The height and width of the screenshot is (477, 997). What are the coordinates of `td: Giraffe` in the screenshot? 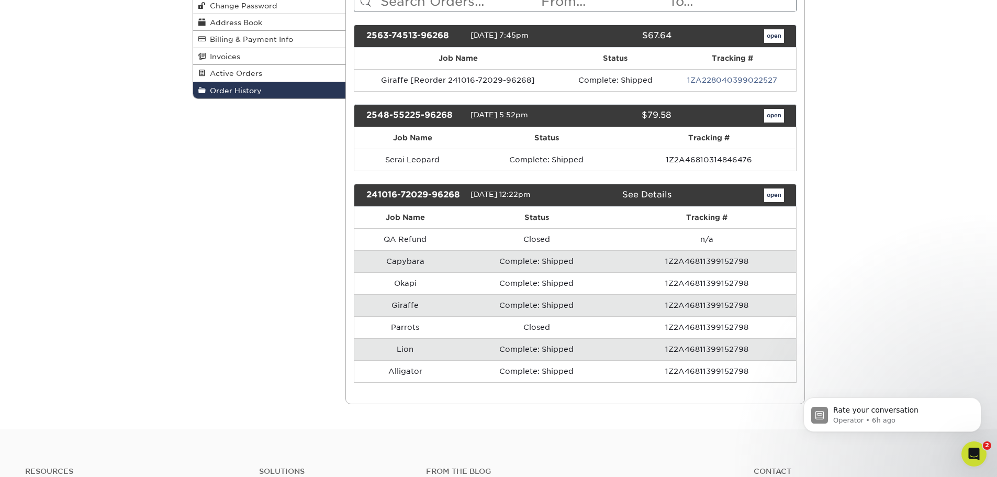 It's located at (405, 305).